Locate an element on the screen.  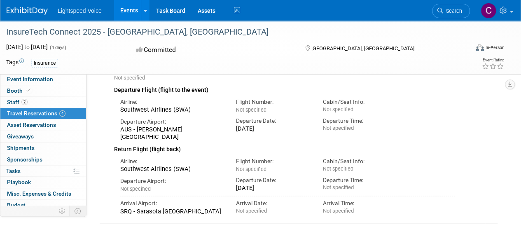
a: Search is located at coordinates (451, 11).